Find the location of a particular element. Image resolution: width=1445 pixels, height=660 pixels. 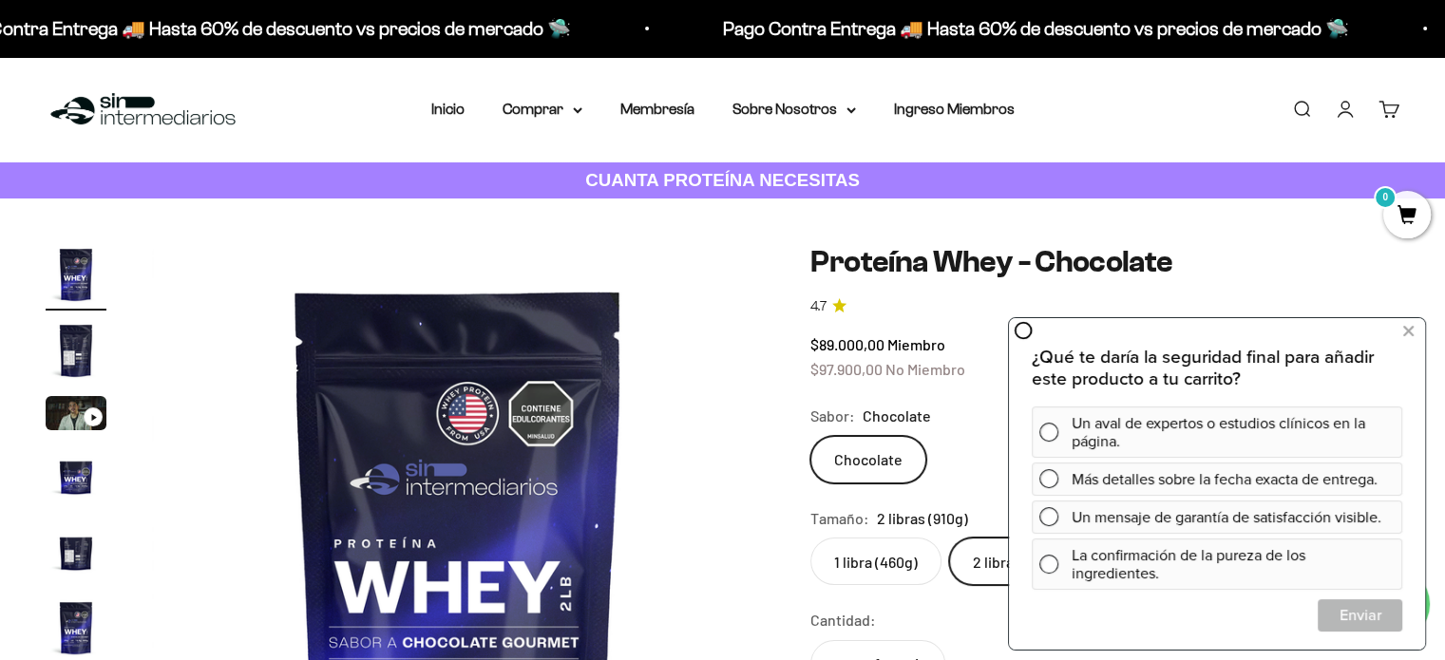

button: Ir al artículo 5 is located at coordinates (76, 555).